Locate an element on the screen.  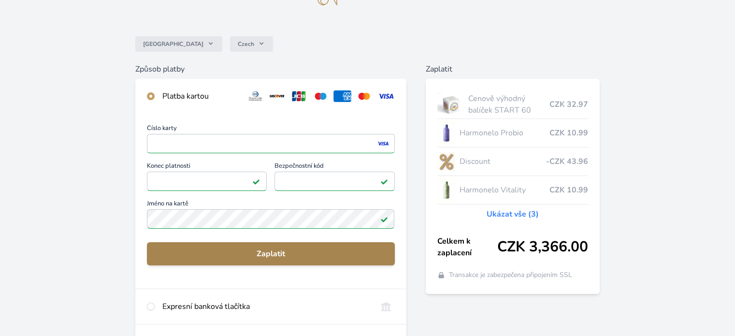
h6: Způsob platby is located at coordinates (270, 69).